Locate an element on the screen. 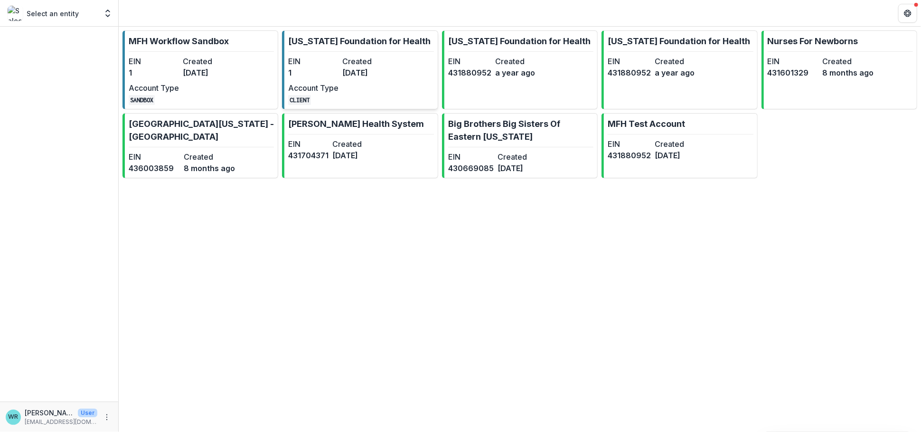 The width and height of the screenshot is (921, 432). p: Select an entity is located at coordinates (53, 13).